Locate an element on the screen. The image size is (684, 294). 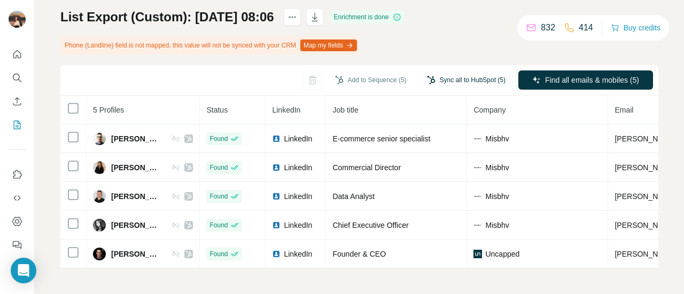
span: Chief Executive Officer is located at coordinates (370, 226).